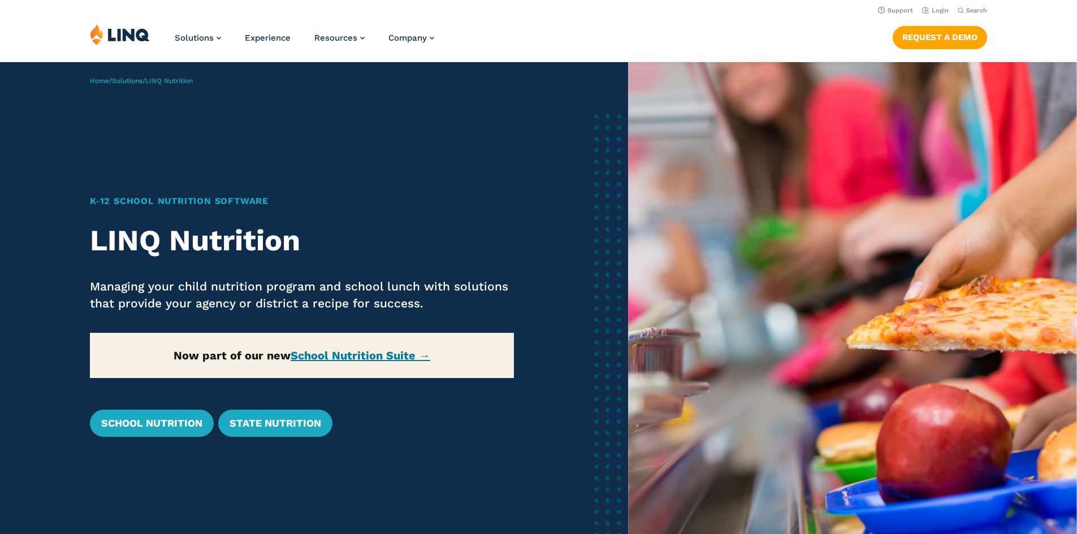 The width and height of the screenshot is (1077, 534). Describe the element at coordinates (304, 42) in the screenshot. I see `nav: Primary Navigation` at that location.